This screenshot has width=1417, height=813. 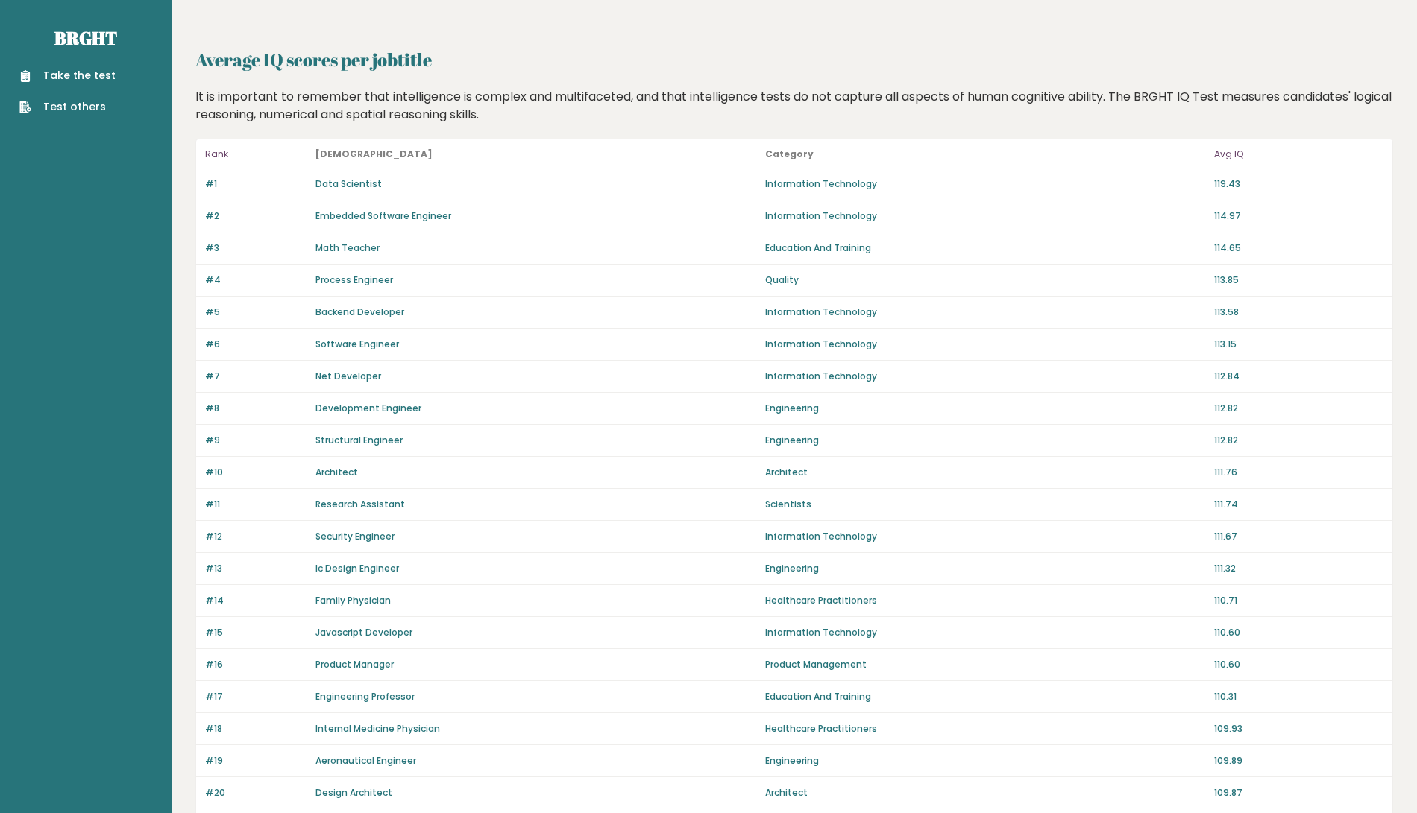 What do you see at coordinates (1298, 154) in the screenshot?
I see `p: Avg IQ` at bounding box center [1298, 154].